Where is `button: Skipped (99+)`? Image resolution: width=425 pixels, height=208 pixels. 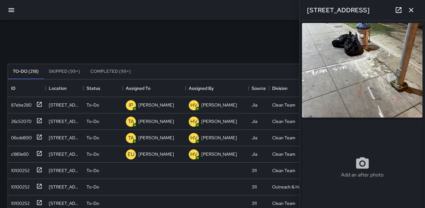 button: Skipped (99+) is located at coordinates (65, 71).